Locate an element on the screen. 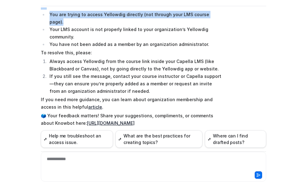 This screenshot has width=307, height=189. li: Always access Yellowdig from the course link inside your Capella LMS (like Blackboard or Canvas),... is located at coordinates (135, 65).